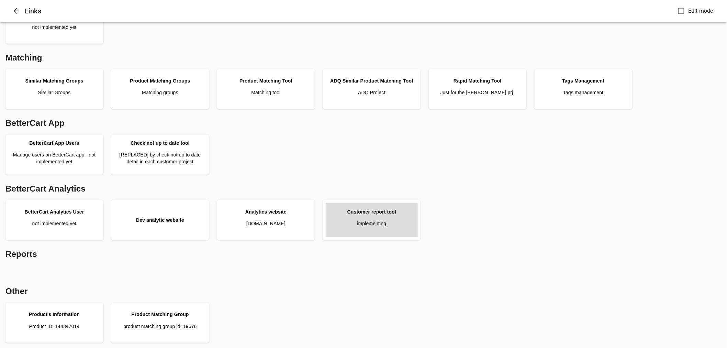 Image resolution: width=727 pixels, height=348 pixels. What do you see at coordinates (583, 81) in the screenshot?
I see `div: Tags Management` at bounding box center [583, 81].